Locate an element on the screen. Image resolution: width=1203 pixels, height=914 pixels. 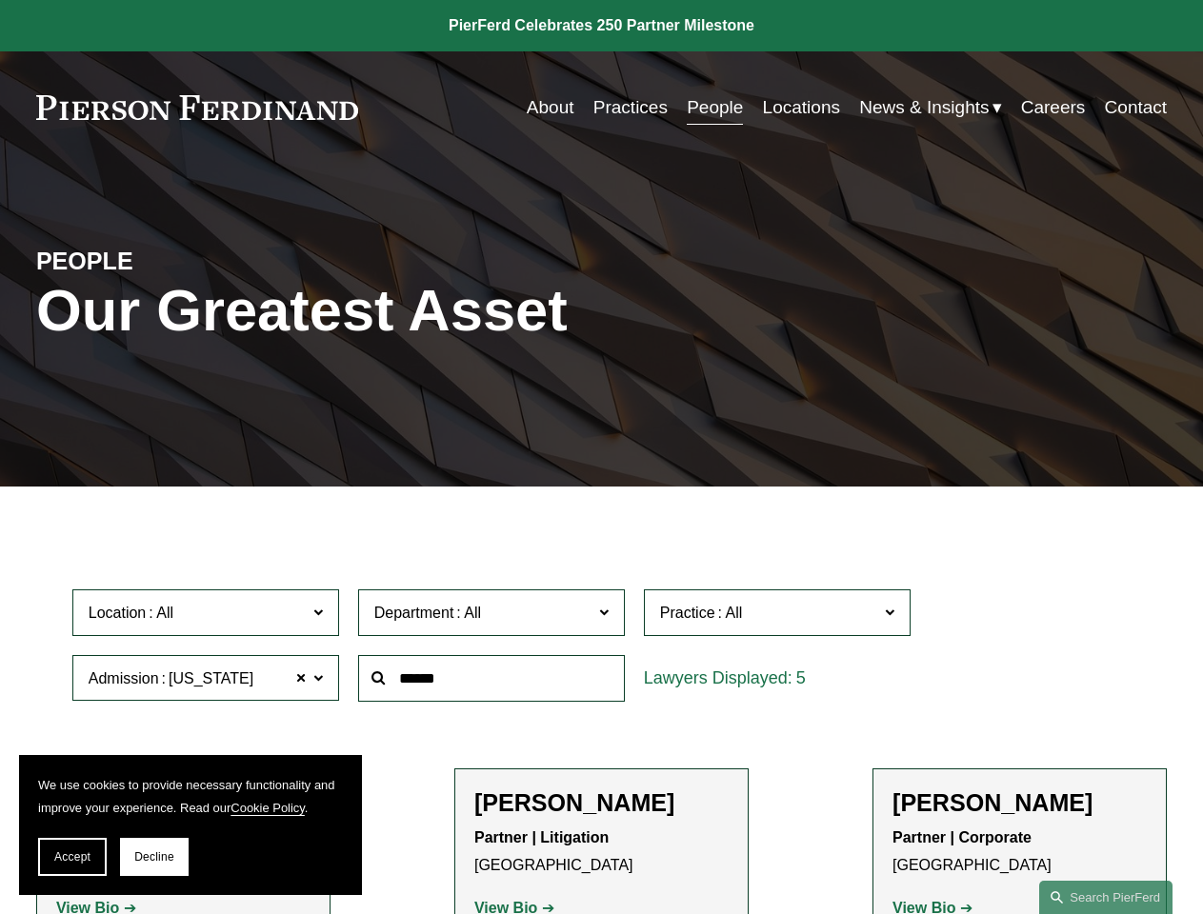
a: folder dropdown is located at coordinates (930, 108).